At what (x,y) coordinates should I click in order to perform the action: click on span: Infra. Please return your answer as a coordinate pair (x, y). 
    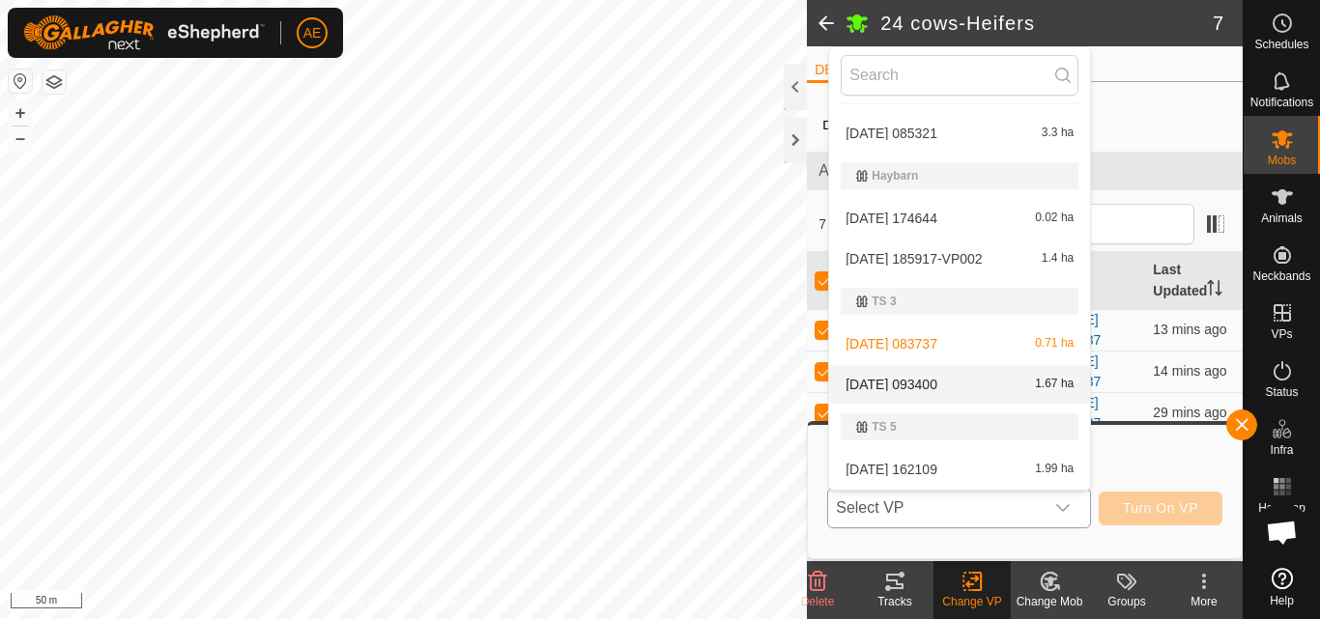
    Looking at the image, I should click on (1281, 450).